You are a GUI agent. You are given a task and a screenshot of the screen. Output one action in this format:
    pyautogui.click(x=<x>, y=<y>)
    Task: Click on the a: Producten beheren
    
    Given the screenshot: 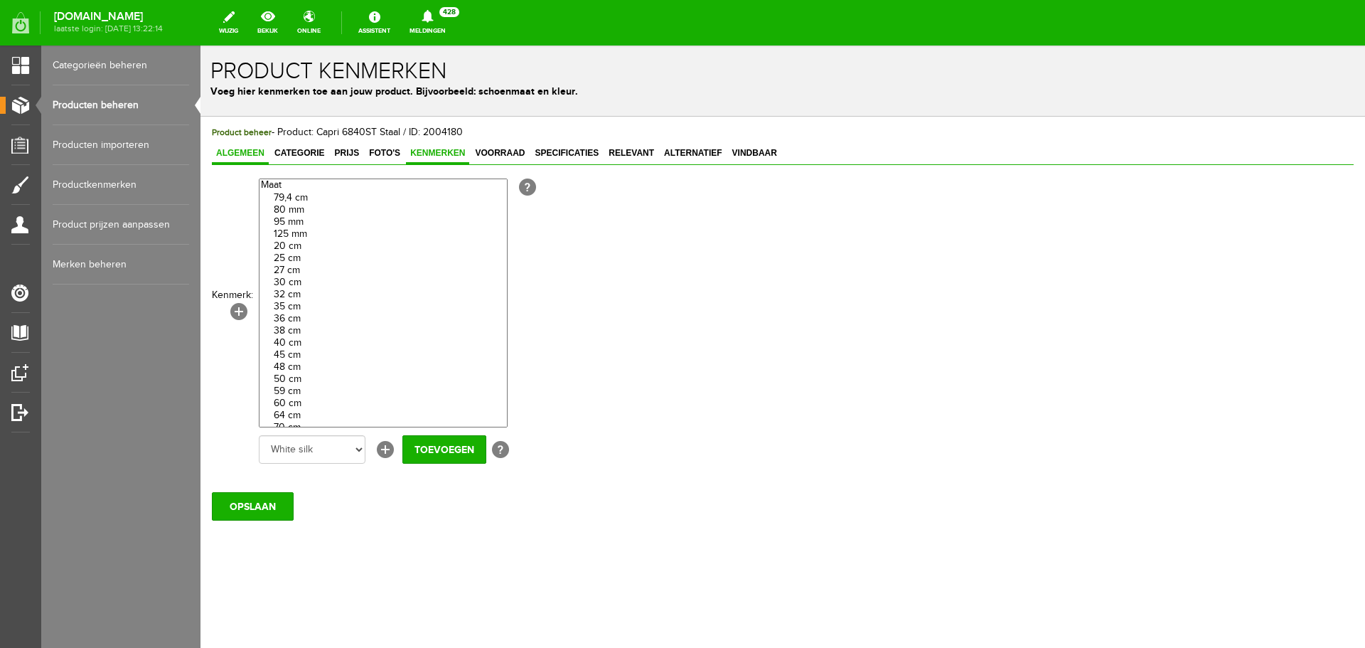 What is the action you would take?
    pyautogui.click(x=121, y=105)
    